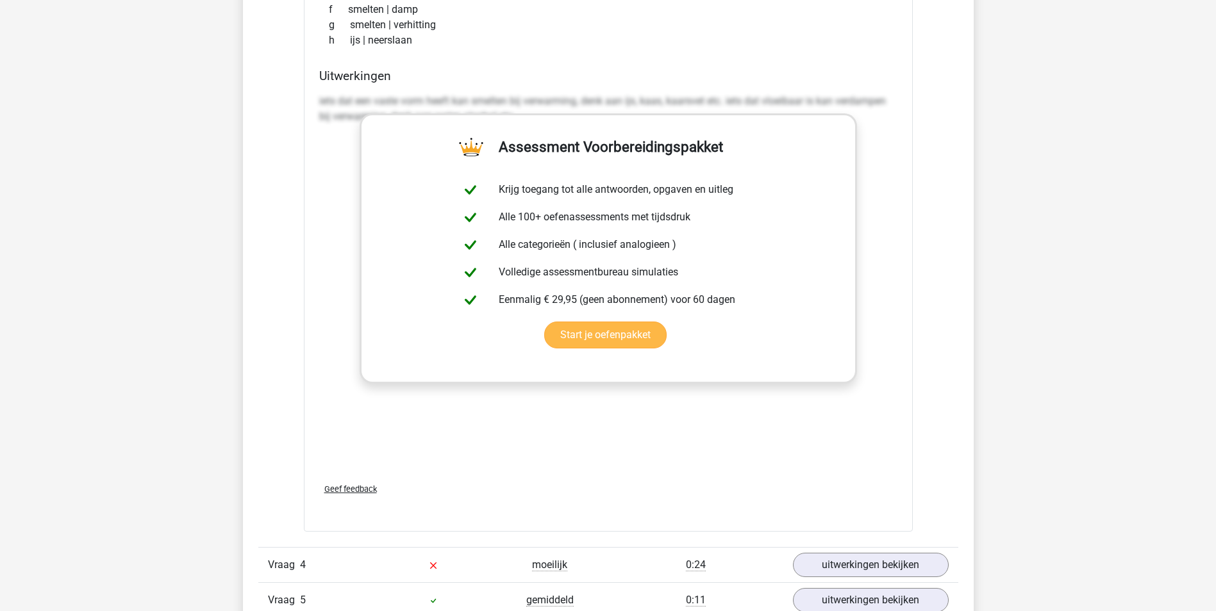 The height and width of the screenshot is (611, 1216). I want to click on span: 5, so click(303, 600).